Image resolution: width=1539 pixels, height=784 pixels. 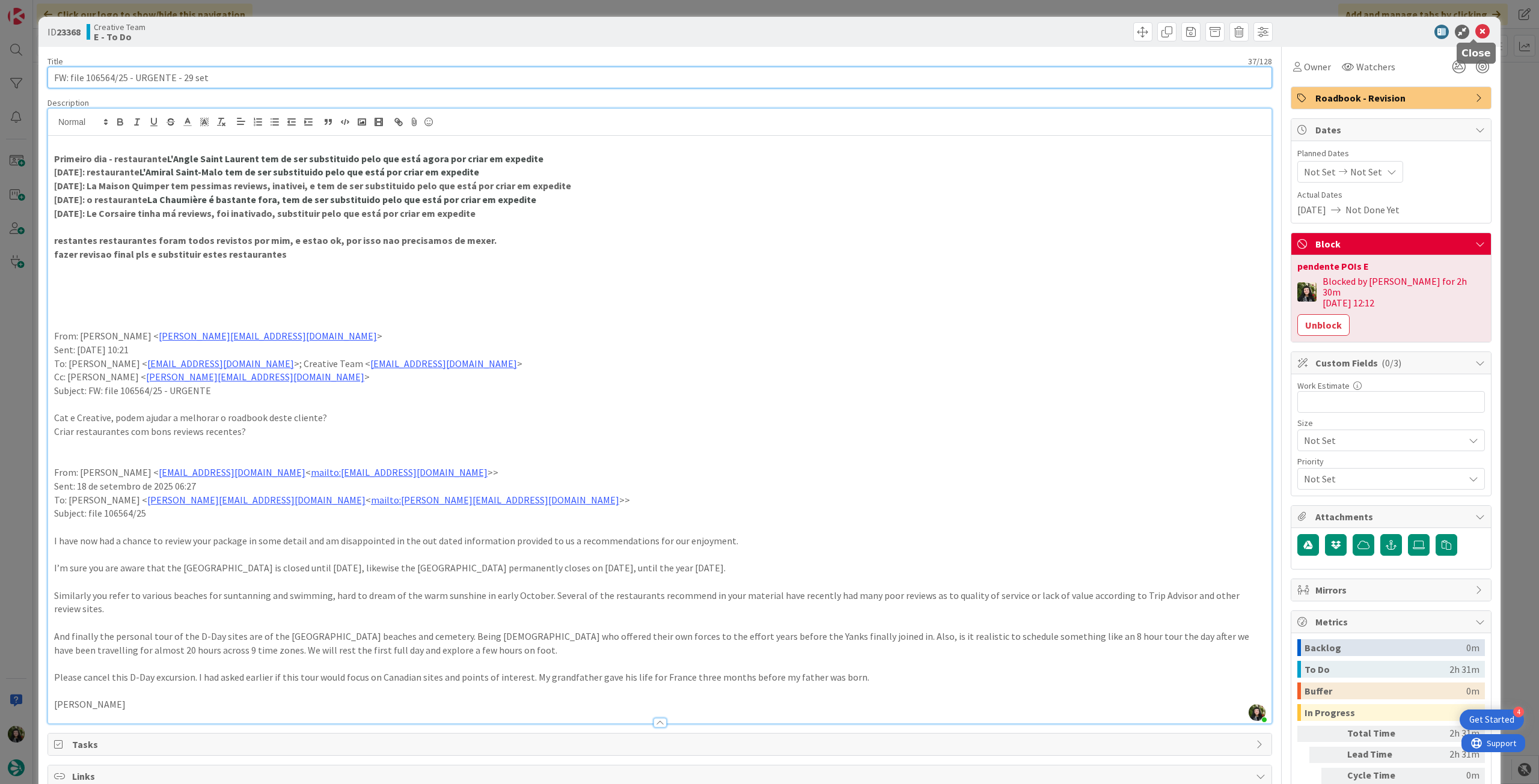 What do you see at coordinates (659, 513) in the screenshot?
I see `p: Subject: file 106564/25` at bounding box center [659, 513].